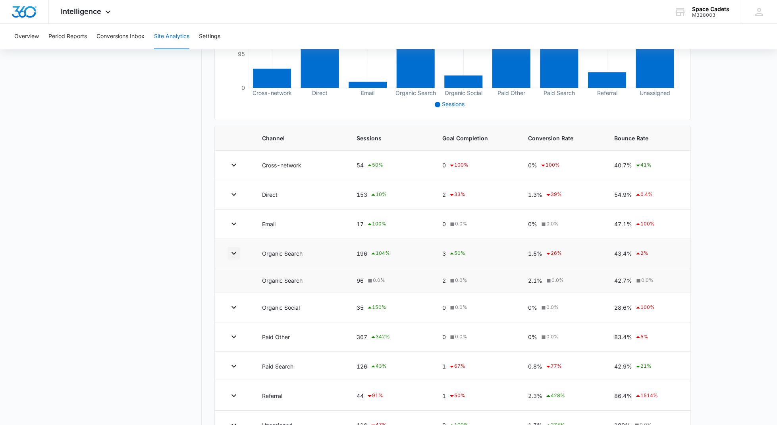 The image size is (777, 425). I want to click on tspan: Cross-network, so click(272, 93).